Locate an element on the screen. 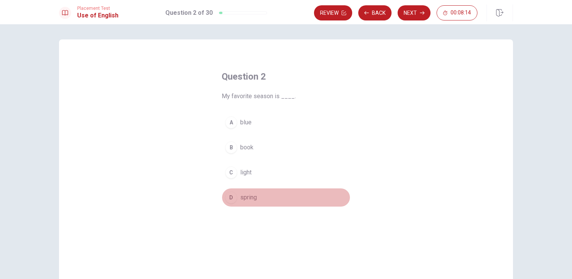 This screenshot has width=572, height=279. span: My favorite season is ____. is located at coordinates (286, 96).